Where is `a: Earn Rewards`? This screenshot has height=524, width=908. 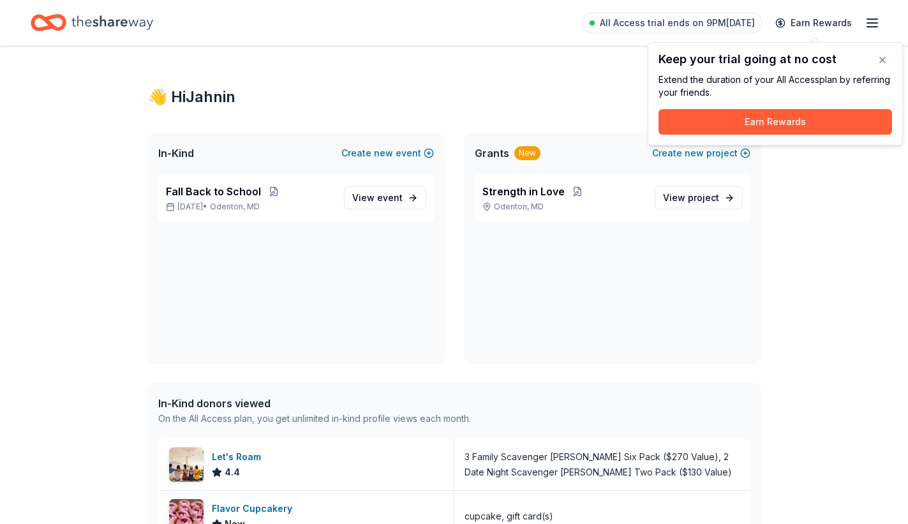
a: Earn Rewards is located at coordinates (814, 23).